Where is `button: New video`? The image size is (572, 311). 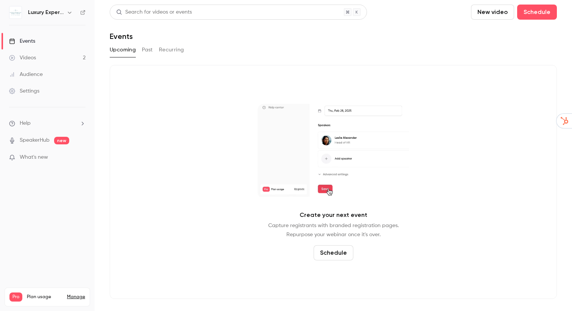
button: New video is located at coordinates (492, 12).